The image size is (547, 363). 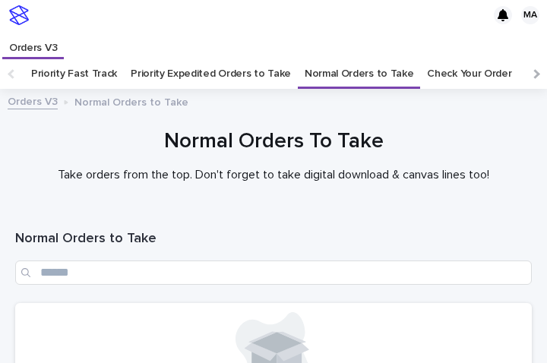 What do you see at coordinates (74, 74) in the screenshot?
I see `a: Priority Fast Track` at bounding box center [74, 74].